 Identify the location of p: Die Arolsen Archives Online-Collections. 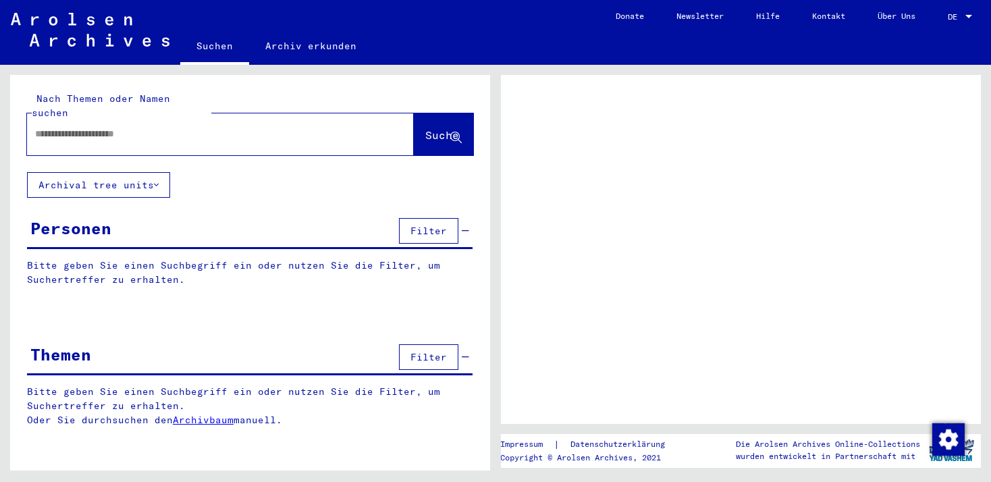
(827, 444).